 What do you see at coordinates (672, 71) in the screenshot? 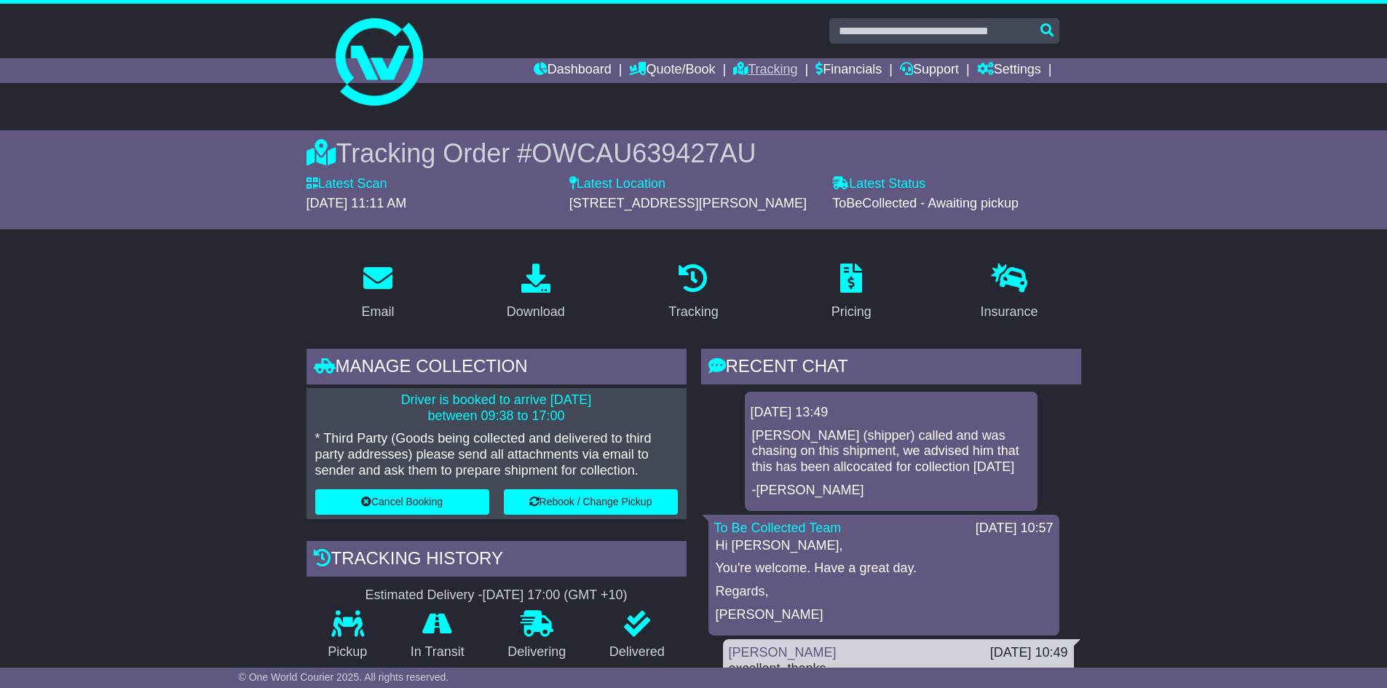
I see `a: Quote/Book` at bounding box center [672, 71].